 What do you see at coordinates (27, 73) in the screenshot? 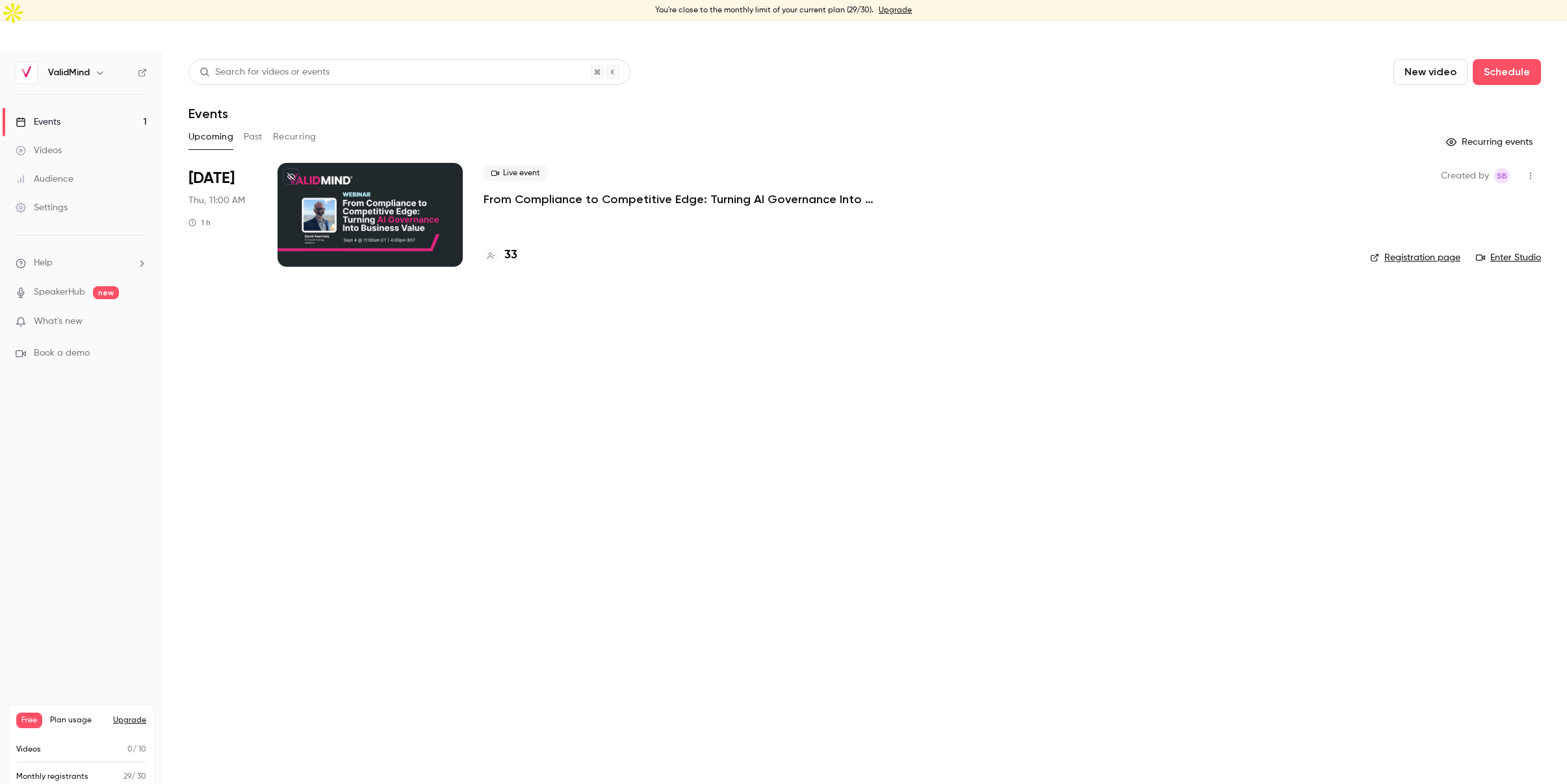
I see `img: ValidMind` at bounding box center [27, 73].